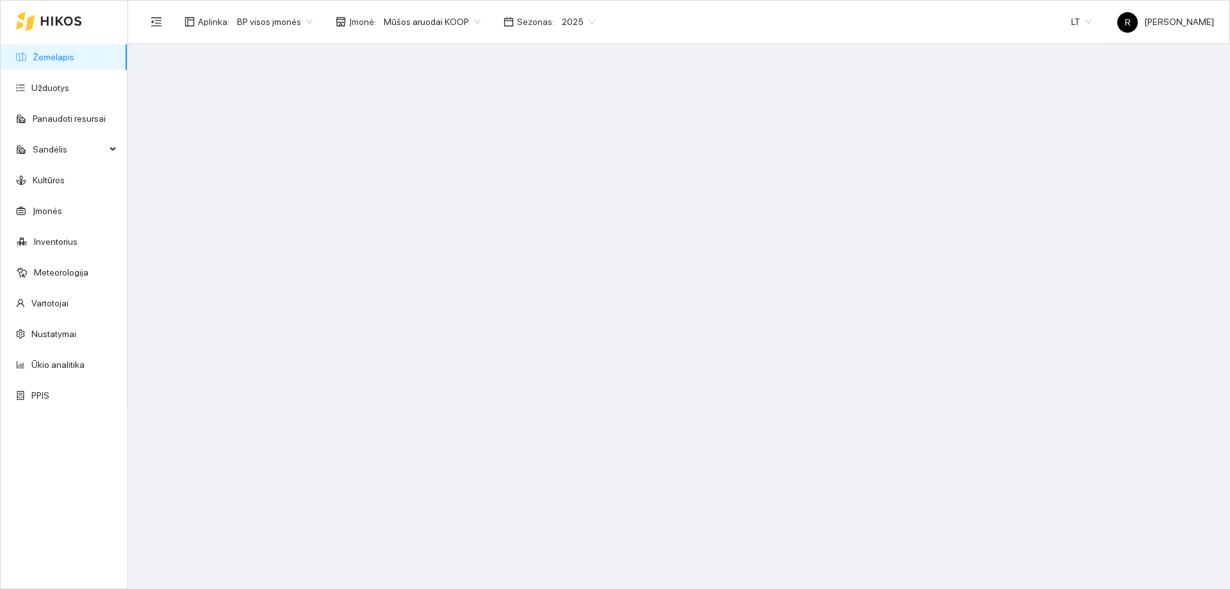  What do you see at coordinates (69, 119) in the screenshot?
I see `a: Panaudoti resursai` at bounding box center [69, 119].